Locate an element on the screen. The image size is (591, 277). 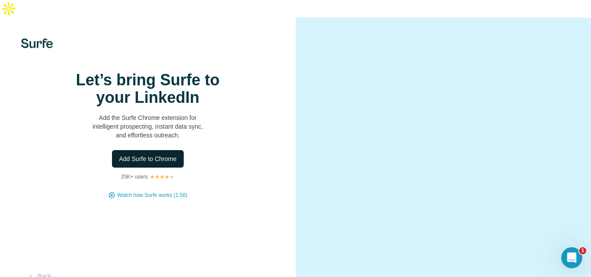
p: 25K+ users is located at coordinates (134, 177).